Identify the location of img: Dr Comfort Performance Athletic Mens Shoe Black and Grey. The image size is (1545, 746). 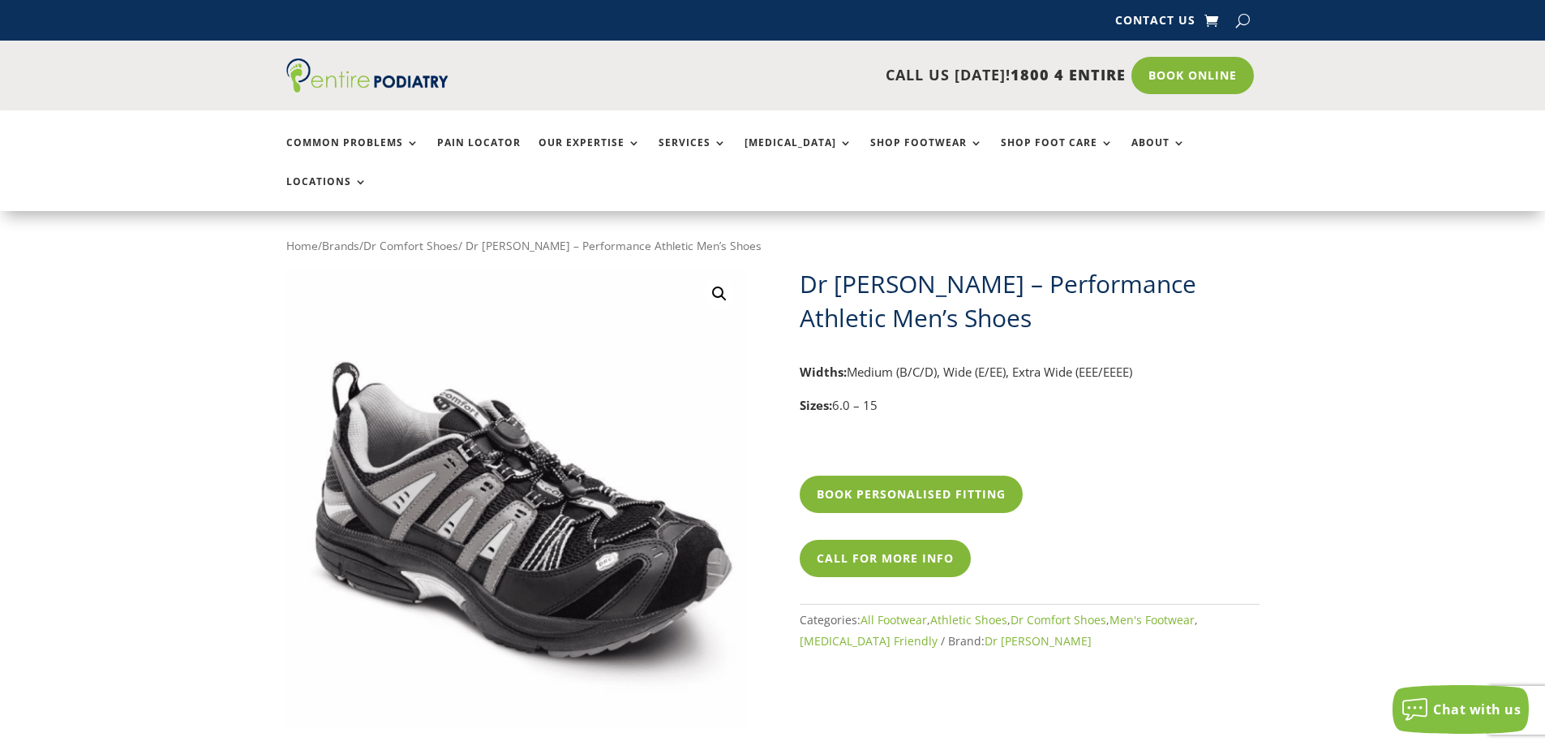
(516, 497).